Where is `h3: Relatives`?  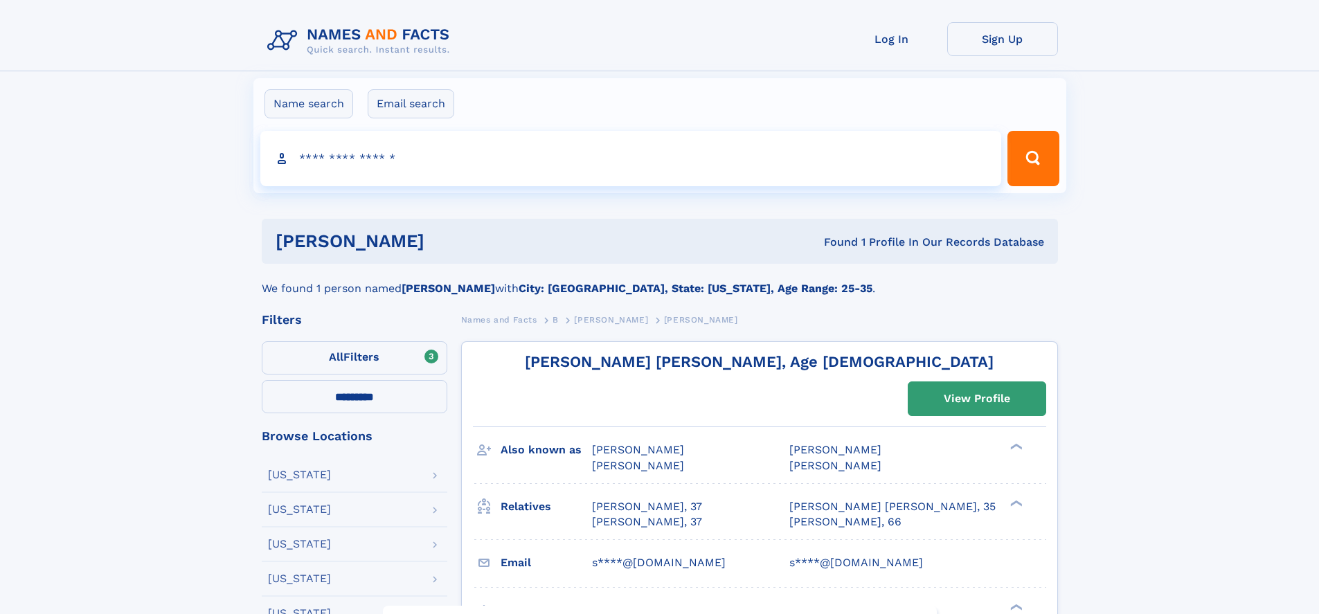
h3: Relatives is located at coordinates (546, 507).